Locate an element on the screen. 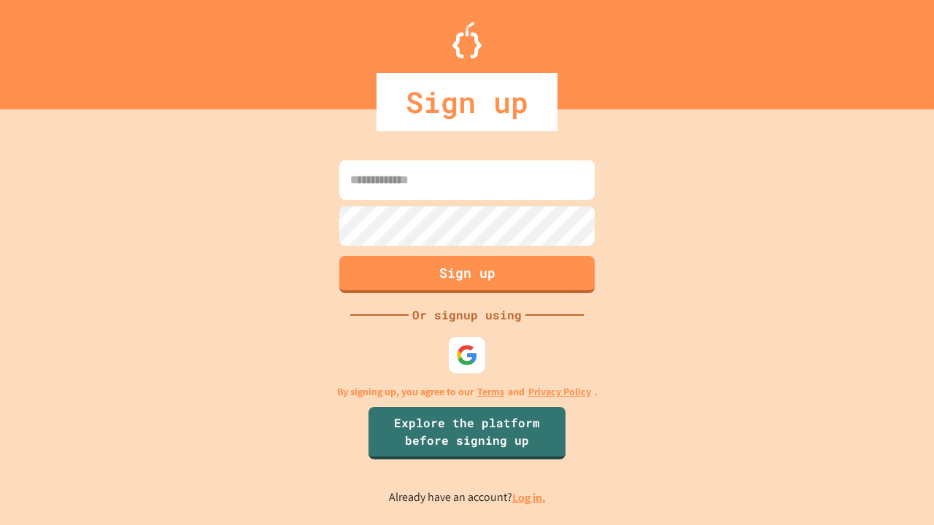 This screenshot has height=525, width=934. img: Logo.svg is located at coordinates (467, 40).